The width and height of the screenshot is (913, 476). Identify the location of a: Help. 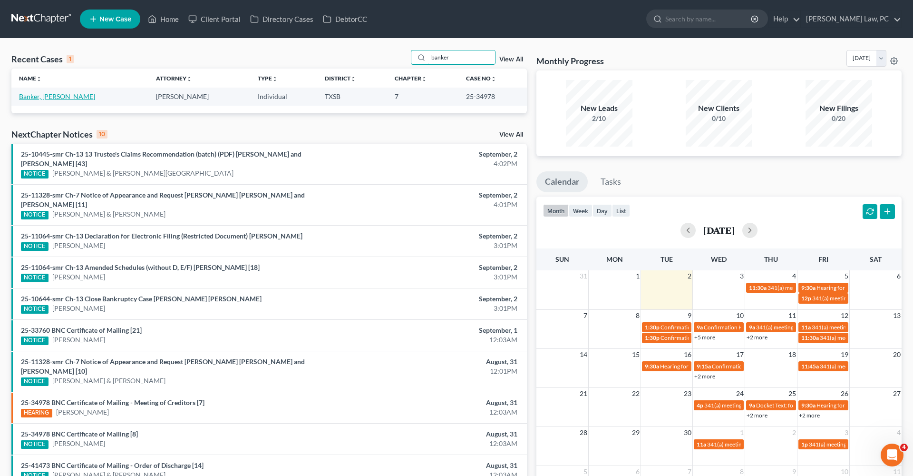
(784, 19).